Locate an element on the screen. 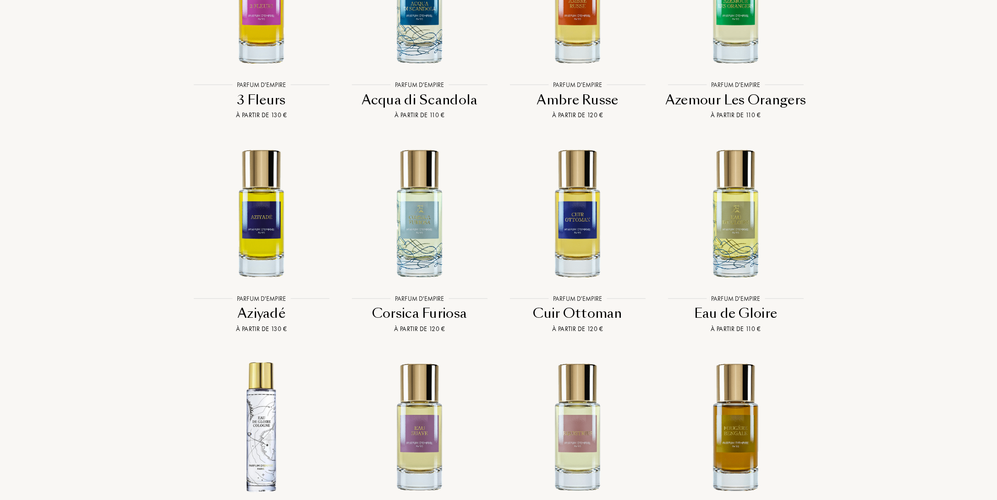  div: Cuir Ottoman is located at coordinates (577, 313).